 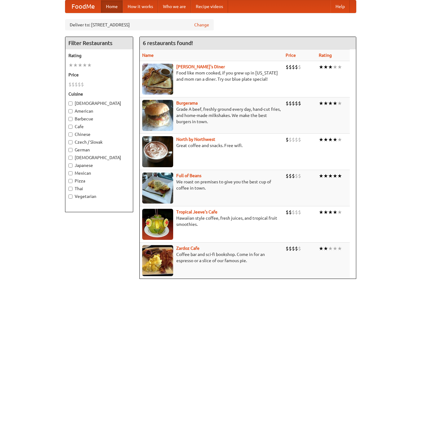 What do you see at coordinates (99, 134) in the screenshot?
I see `label: Chinese` at bounding box center [99, 134].